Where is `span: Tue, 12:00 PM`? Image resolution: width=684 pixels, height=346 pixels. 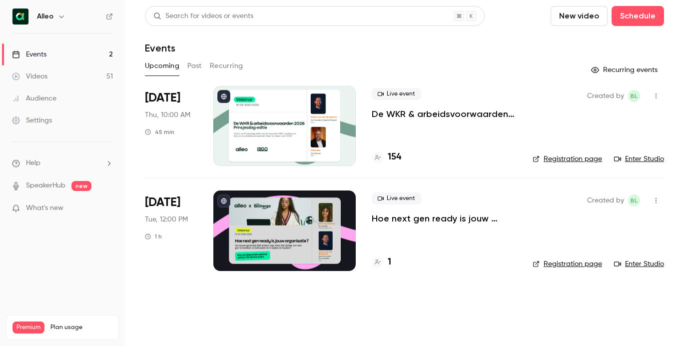 span: Tue, 12:00 PM is located at coordinates (166, 219).